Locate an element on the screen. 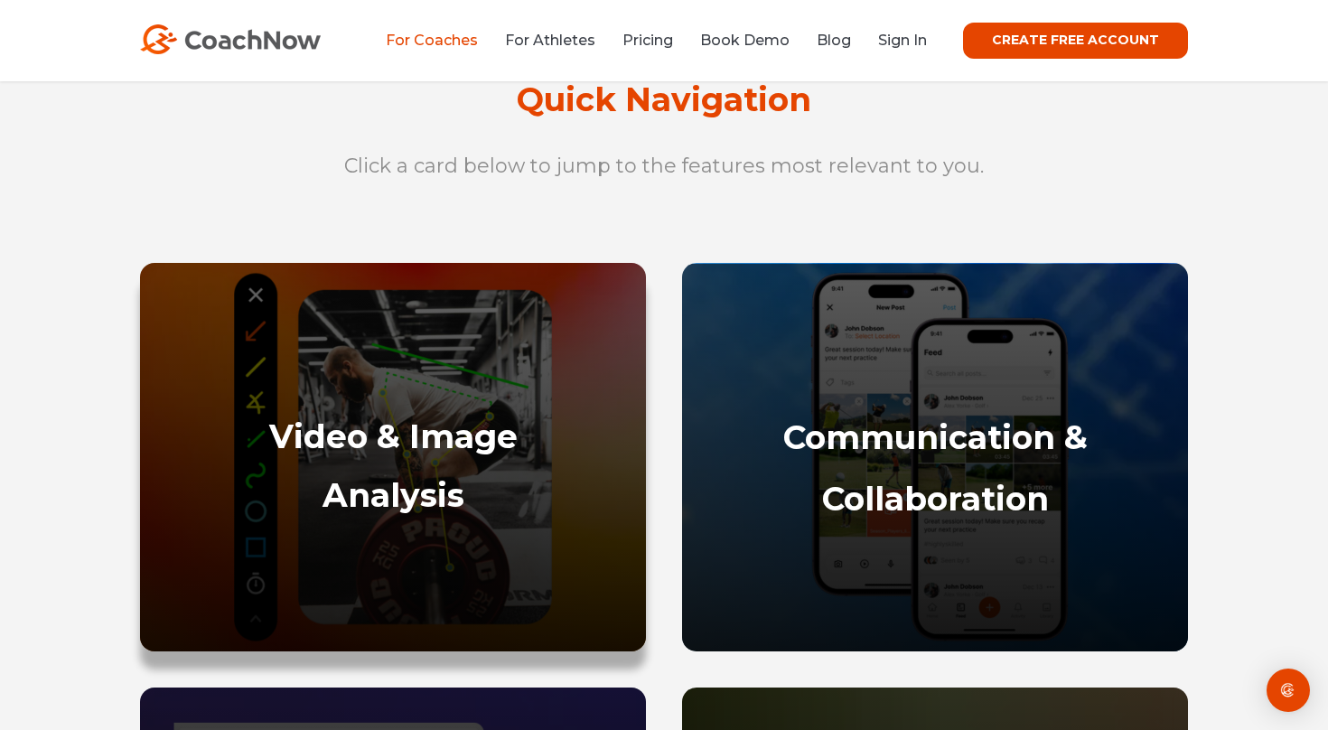 The height and width of the screenshot is (730, 1328). a: For Athletes is located at coordinates (550, 40).